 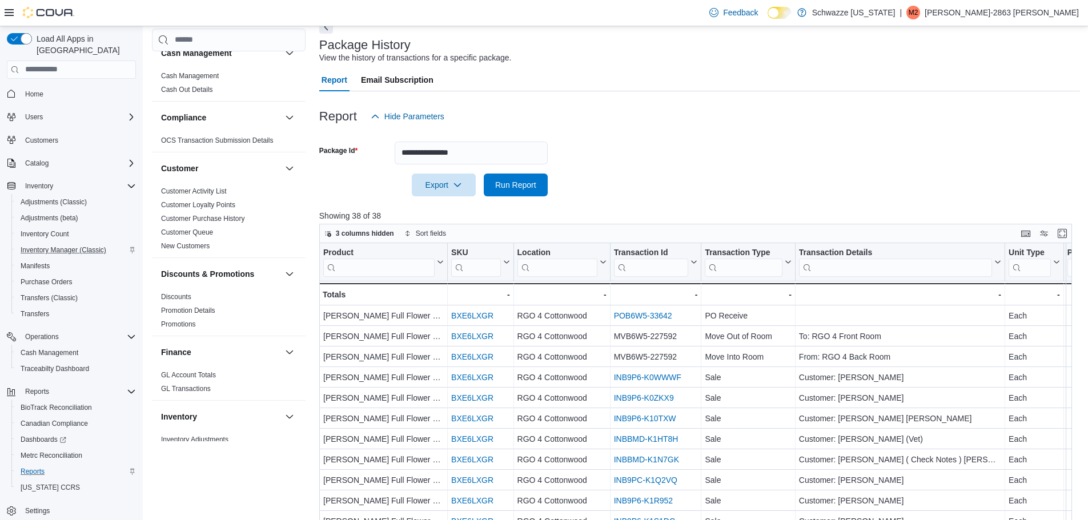 I want to click on a: Transfers (Classic), so click(x=49, y=298).